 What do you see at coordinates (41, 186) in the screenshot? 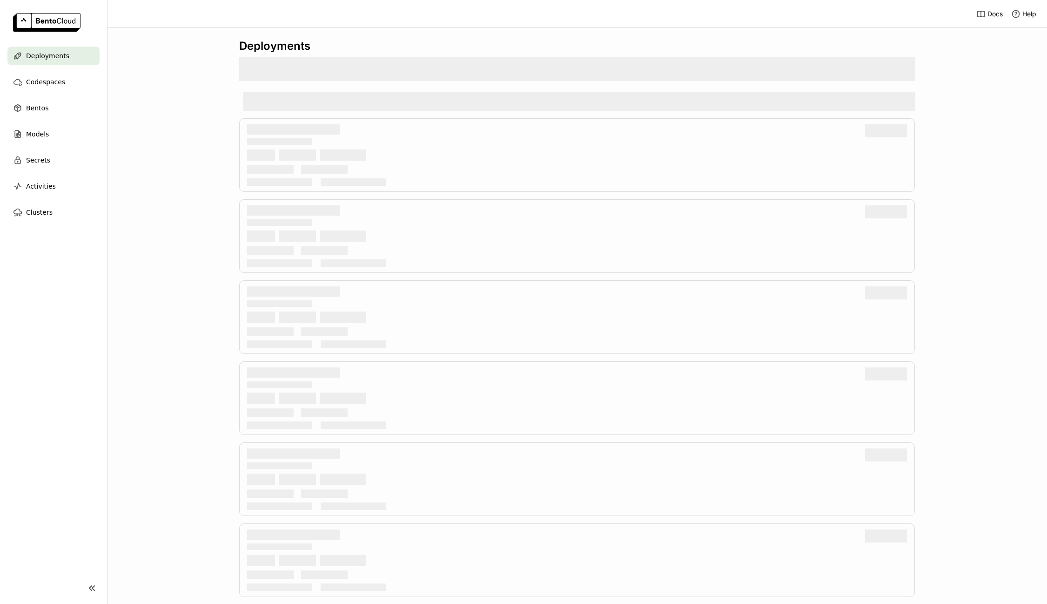
I see `span: Activities` at bounding box center [41, 186].